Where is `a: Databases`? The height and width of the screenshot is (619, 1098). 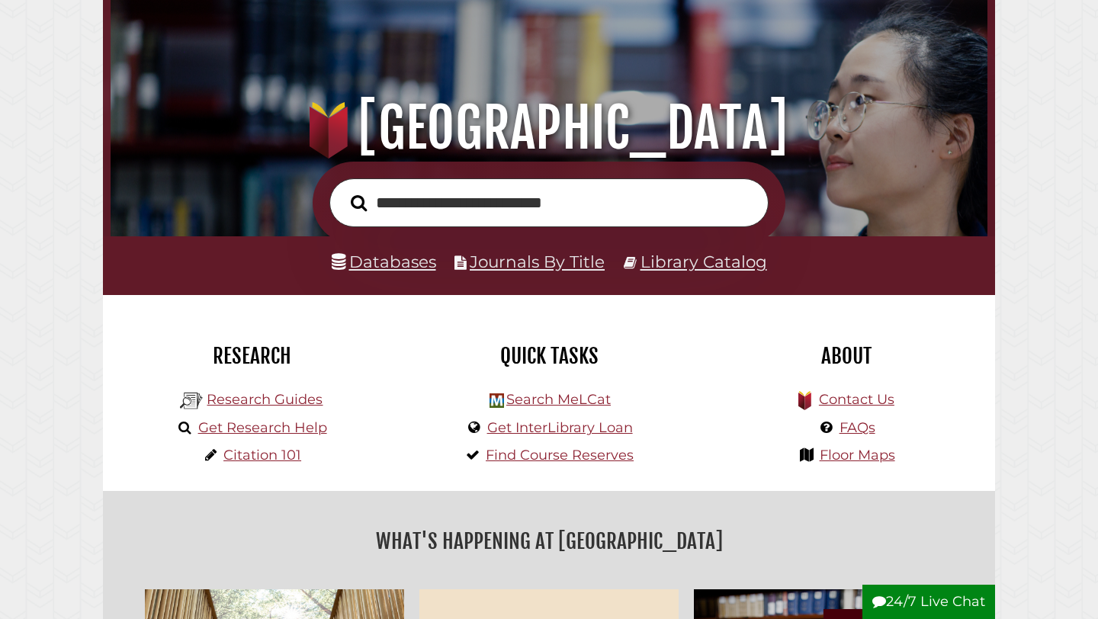 a: Databases is located at coordinates (383, 261).